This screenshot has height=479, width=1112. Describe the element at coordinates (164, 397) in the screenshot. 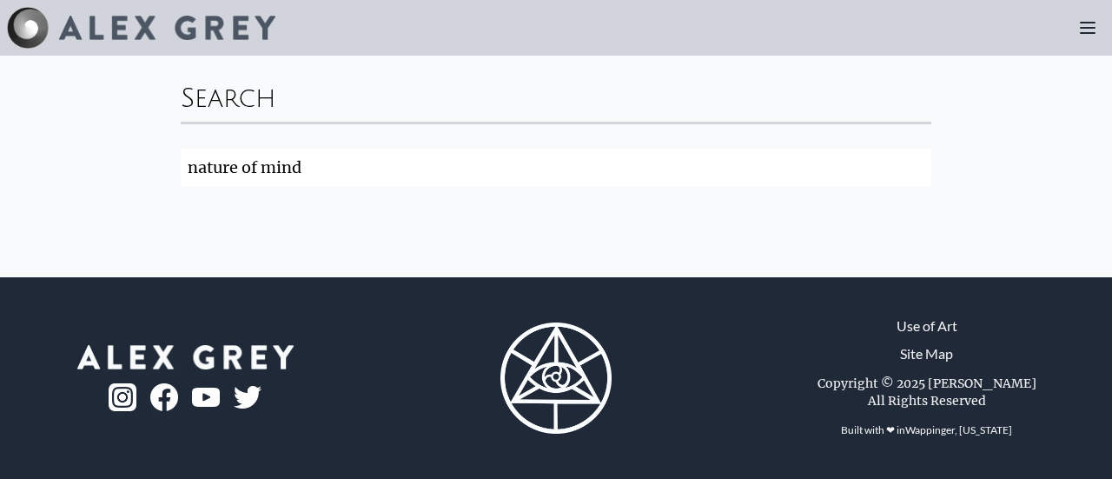

I see `img: fb-logo.png` at that location.